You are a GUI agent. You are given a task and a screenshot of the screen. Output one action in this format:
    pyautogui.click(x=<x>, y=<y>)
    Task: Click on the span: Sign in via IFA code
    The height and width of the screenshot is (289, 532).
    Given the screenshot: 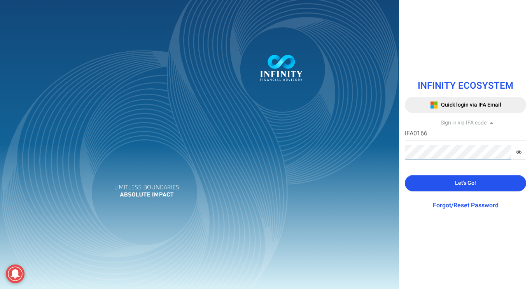 What is the action you would take?
    pyautogui.click(x=463, y=122)
    